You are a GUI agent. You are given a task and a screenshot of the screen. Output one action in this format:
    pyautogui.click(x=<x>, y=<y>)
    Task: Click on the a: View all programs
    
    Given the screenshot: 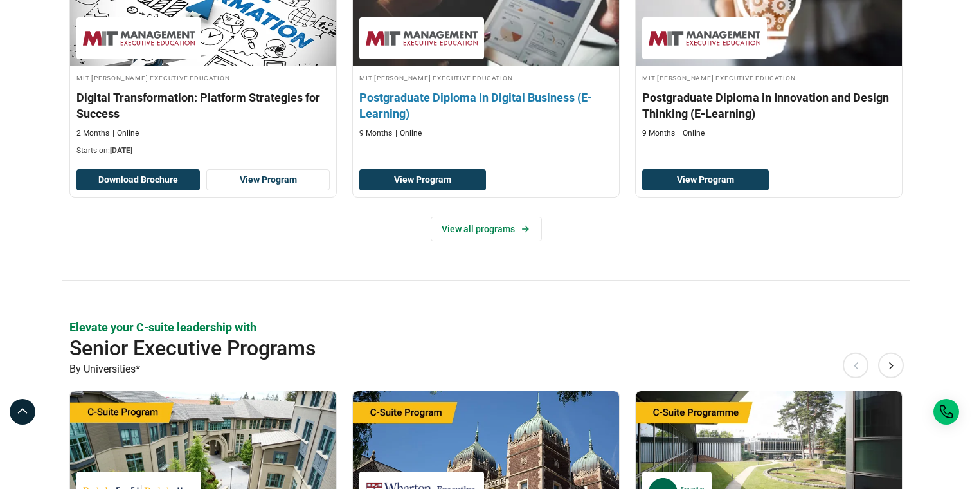 What is the action you would take?
    pyautogui.click(x=486, y=229)
    